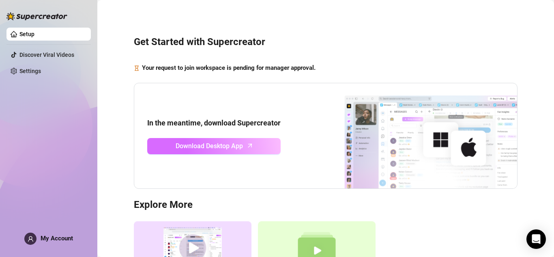  Describe the element at coordinates (37, 16) in the screenshot. I see `img: logo-BBDzfeDw.svg` at that location.